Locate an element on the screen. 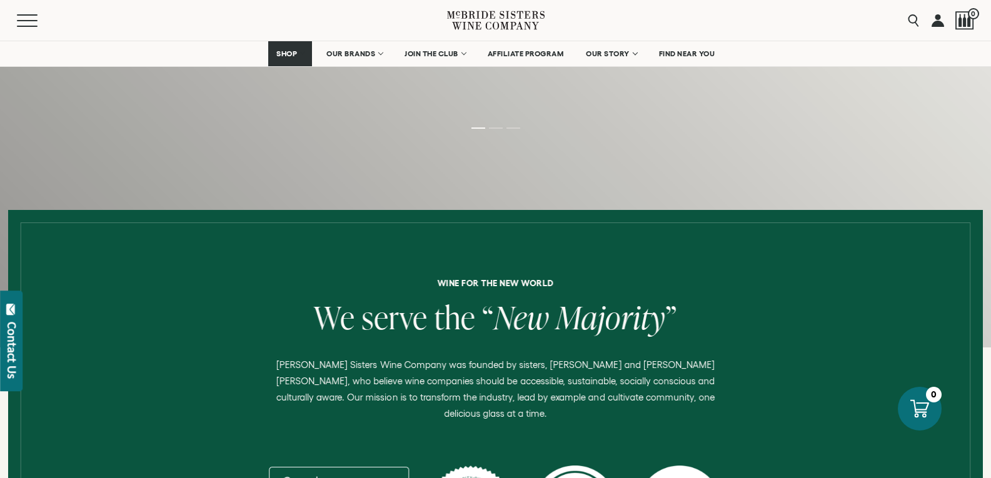 This screenshot has height=478, width=991. a: FIND NEAR YOU is located at coordinates (687, 54).